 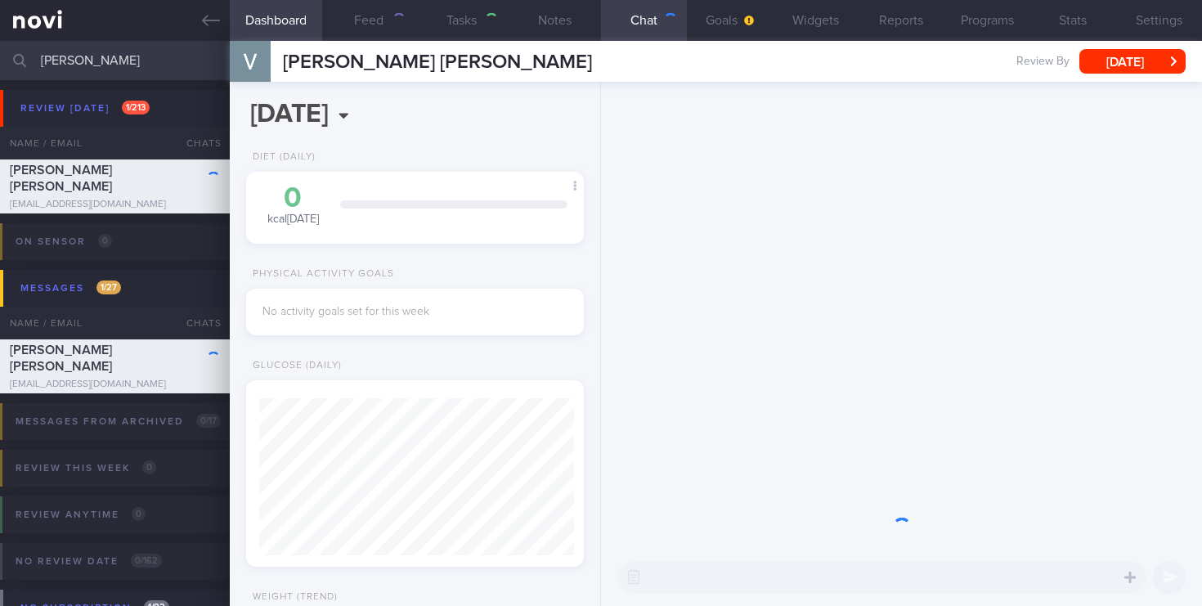 What do you see at coordinates (70, 288) in the screenshot?
I see `div: Messages` at bounding box center [70, 288].